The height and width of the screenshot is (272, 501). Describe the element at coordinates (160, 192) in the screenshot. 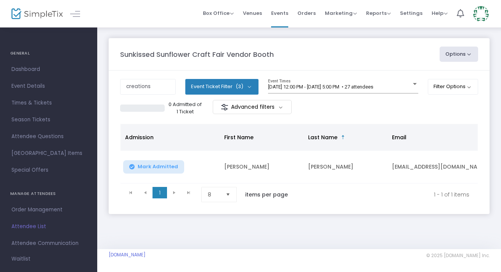

I see `span: Page 1` at that location.